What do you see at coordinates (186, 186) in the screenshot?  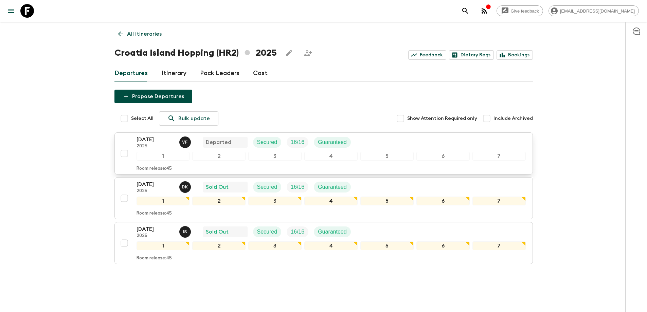 I see `span: Dario Kota` at bounding box center [186, 186].